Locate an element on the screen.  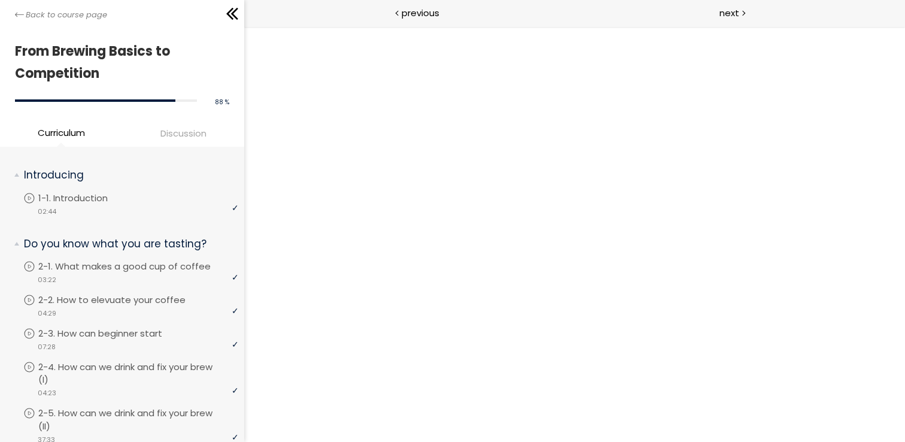
p: 2-3. How can beginner start is located at coordinates (112, 333).